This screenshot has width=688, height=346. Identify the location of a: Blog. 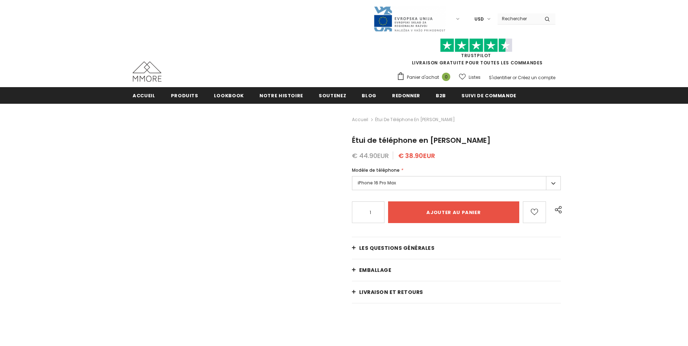
(369, 95).